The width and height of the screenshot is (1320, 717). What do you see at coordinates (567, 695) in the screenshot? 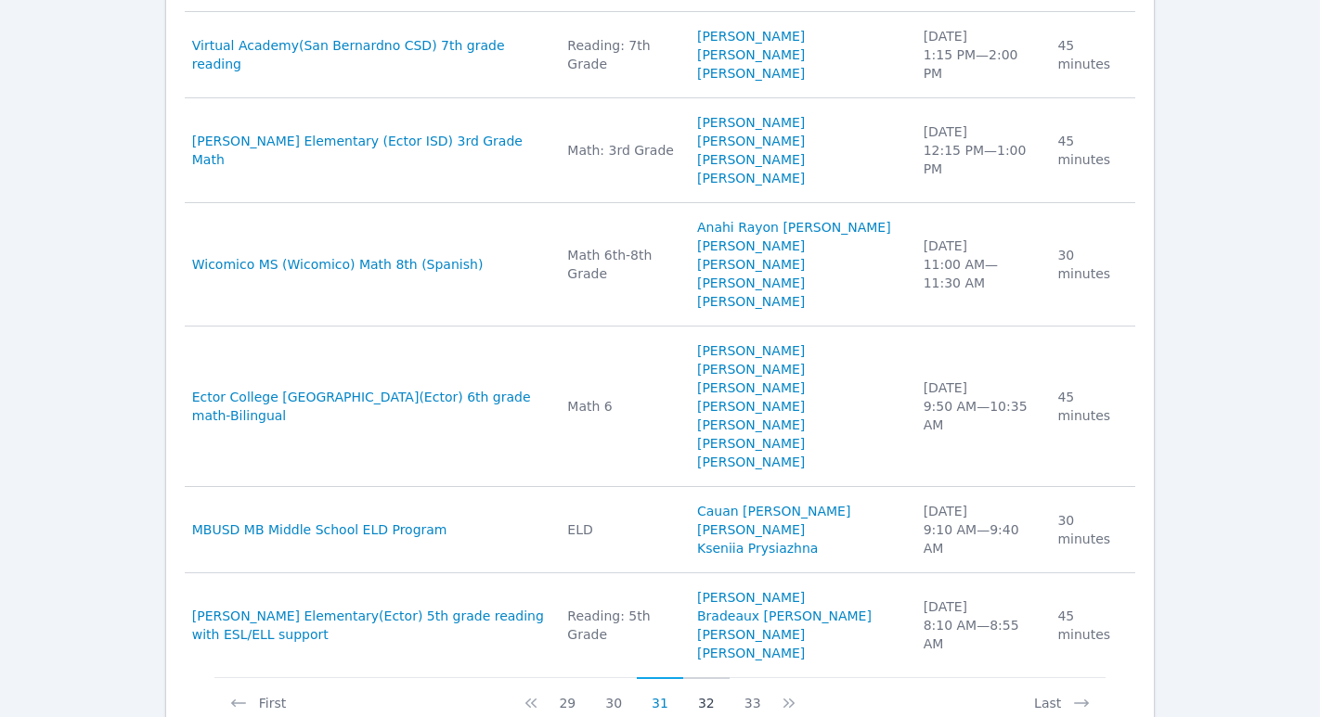
I see `button: 29` at bounding box center [567, 695].